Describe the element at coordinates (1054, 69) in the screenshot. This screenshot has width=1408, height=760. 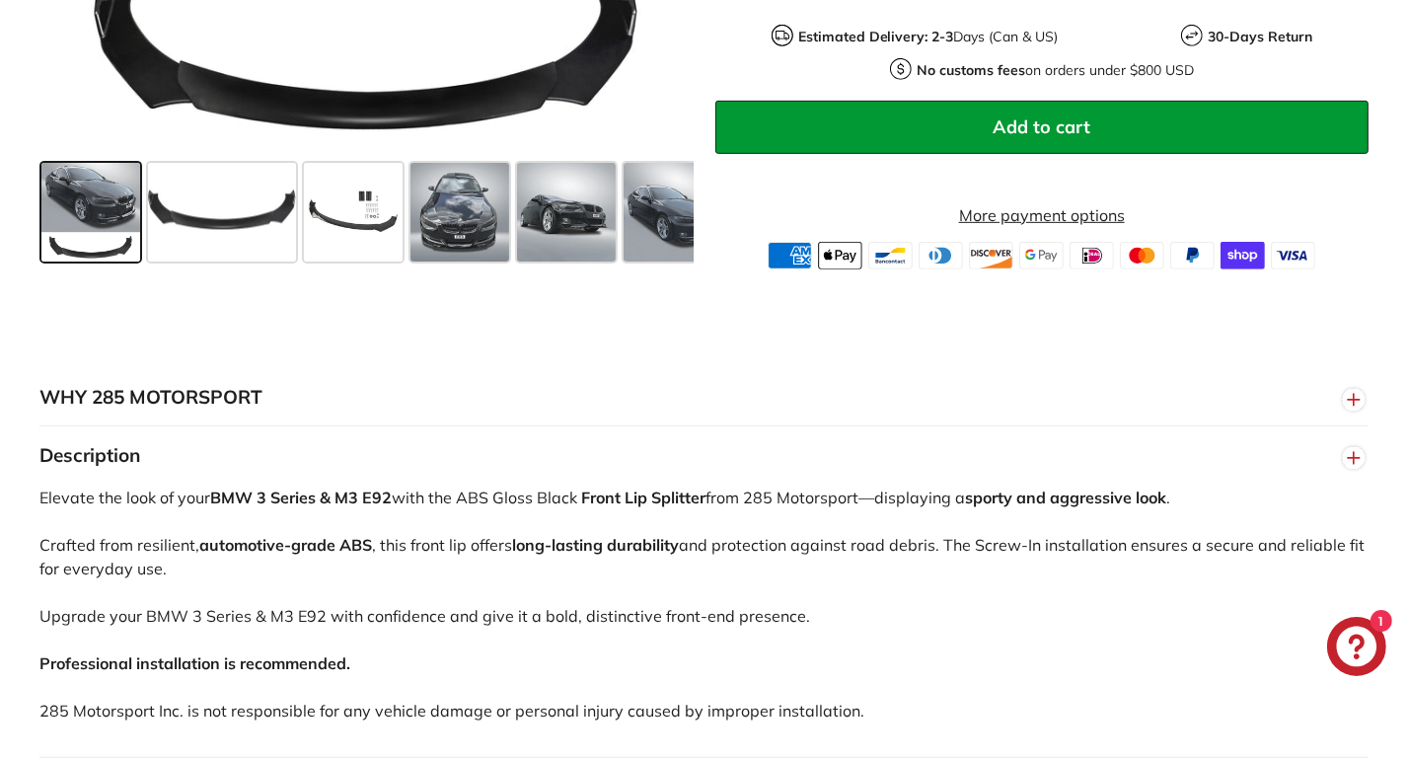
I see `p: on orders under $800 USD` at that location.